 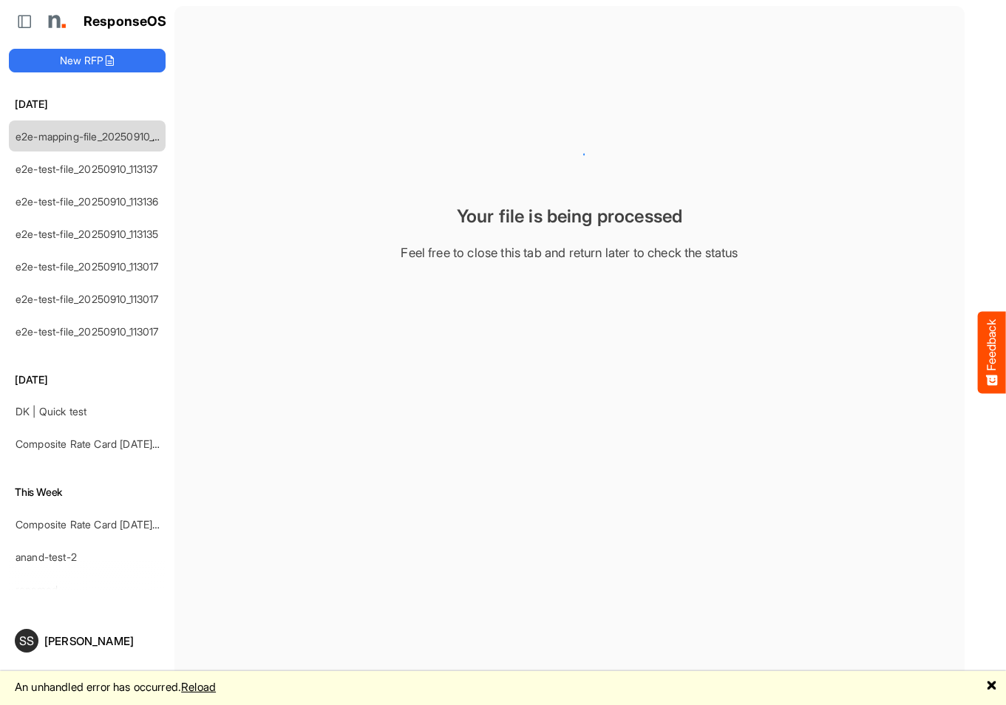 I want to click on a: Reload, so click(x=198, y=687).